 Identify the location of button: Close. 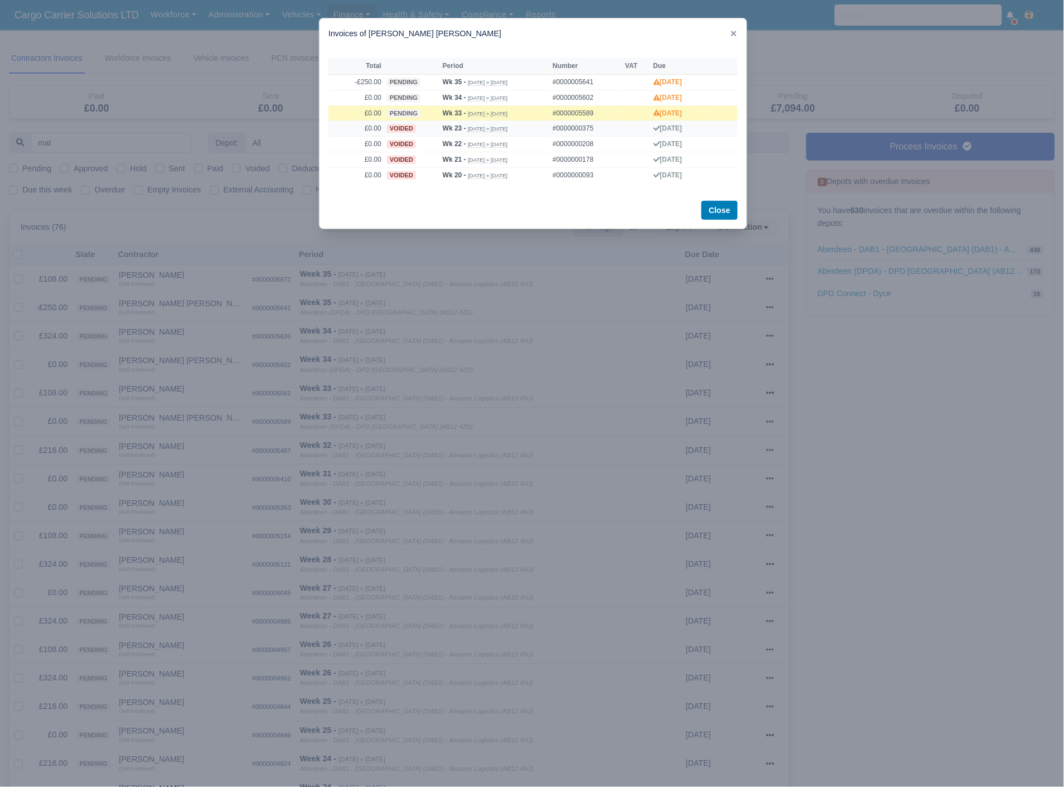
(719, 210).